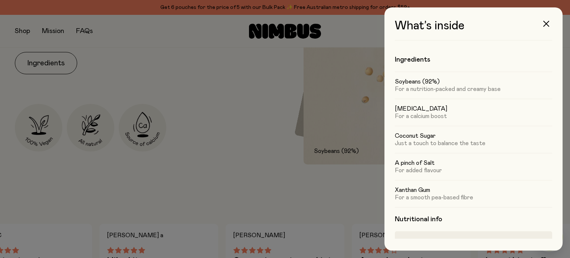 The height and width of the screenshot is (258, 570). I want to click on p: Just a touch to balance the taste, so click(474, 143).